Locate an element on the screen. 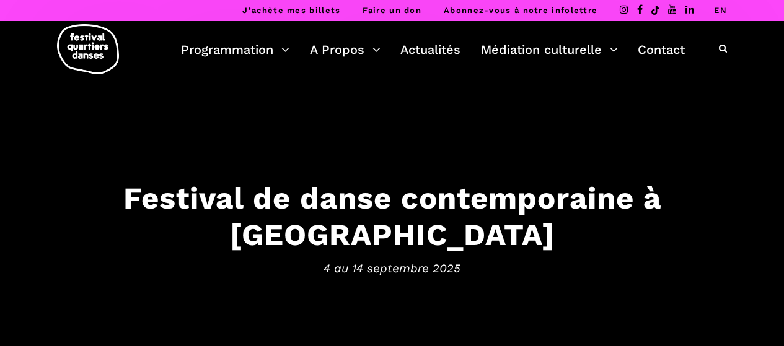  a: Programmation is located at coordinates (235, 50).